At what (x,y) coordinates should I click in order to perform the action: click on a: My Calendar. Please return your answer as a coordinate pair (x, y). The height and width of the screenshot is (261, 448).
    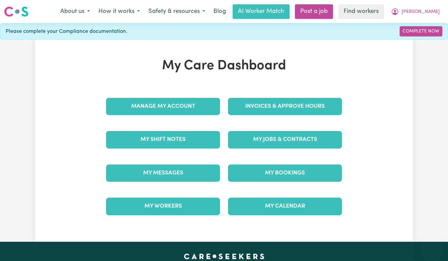
    Looking at the image, I should click on (285, 206).